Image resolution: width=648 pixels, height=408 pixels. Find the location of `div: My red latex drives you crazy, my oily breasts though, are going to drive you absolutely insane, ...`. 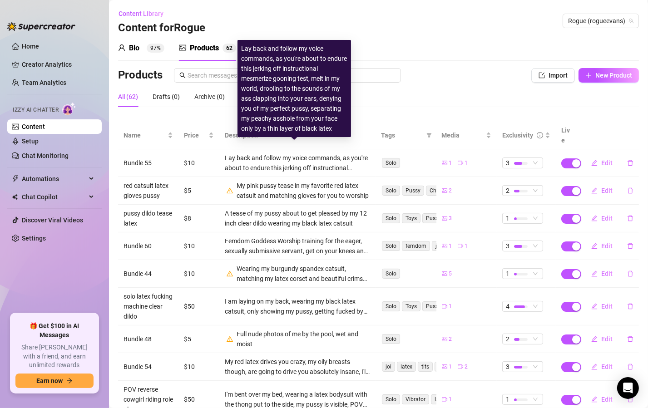

div: My red latex drives you crazy, my oily breasts though, are going to drive you absolutely insane, ... is located at coordinates (298, 367).